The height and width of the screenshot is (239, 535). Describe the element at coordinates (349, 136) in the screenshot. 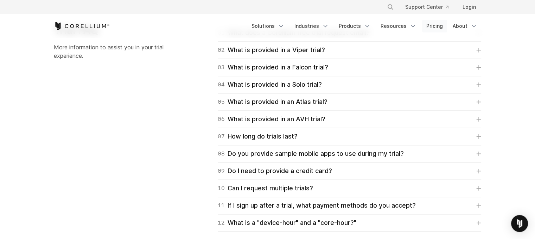

I see `a: 07How long do trials last?` at that location.